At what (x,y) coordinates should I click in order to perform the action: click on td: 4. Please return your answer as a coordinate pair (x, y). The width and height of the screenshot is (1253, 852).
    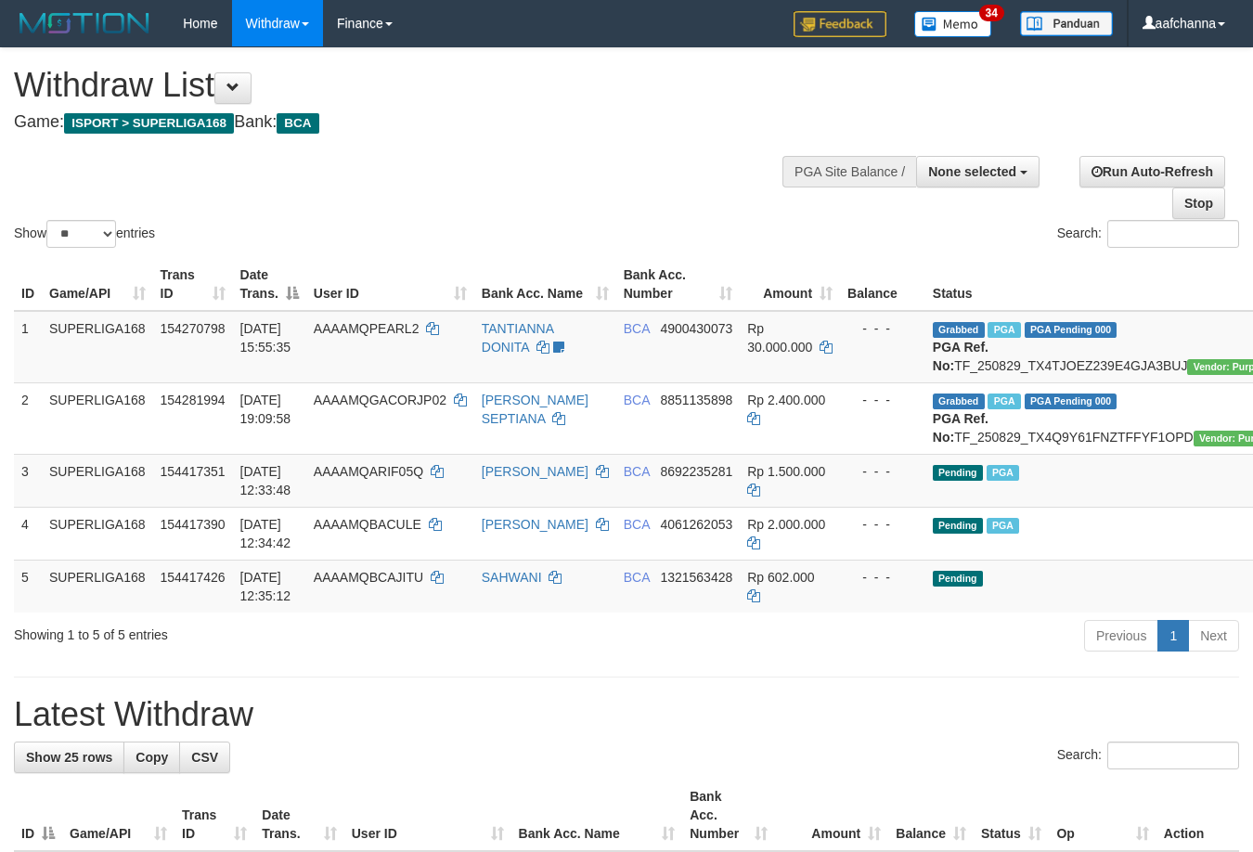
    Looking at the image, I should click on (28, 533).